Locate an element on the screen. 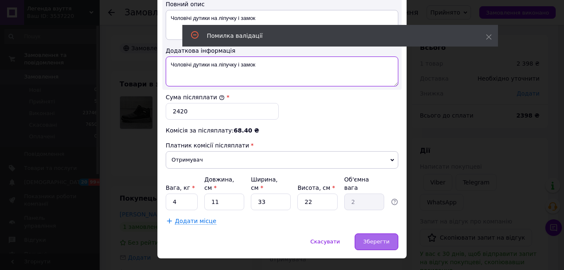 This screenshot has width=564, height=270. span: Додати місце is located at coordinates (196, 221).